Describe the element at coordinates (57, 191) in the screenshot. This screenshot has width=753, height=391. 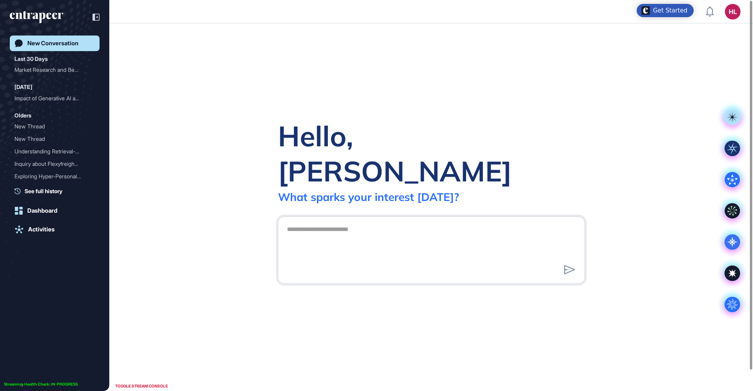
I see `a: See full history` at that location.